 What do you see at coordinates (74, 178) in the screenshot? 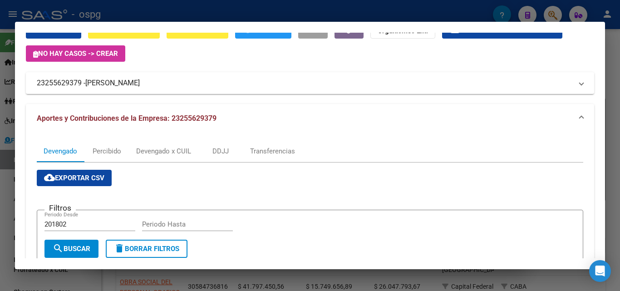
I see `button: Exportar CSV` at bounding box center [74, 178].